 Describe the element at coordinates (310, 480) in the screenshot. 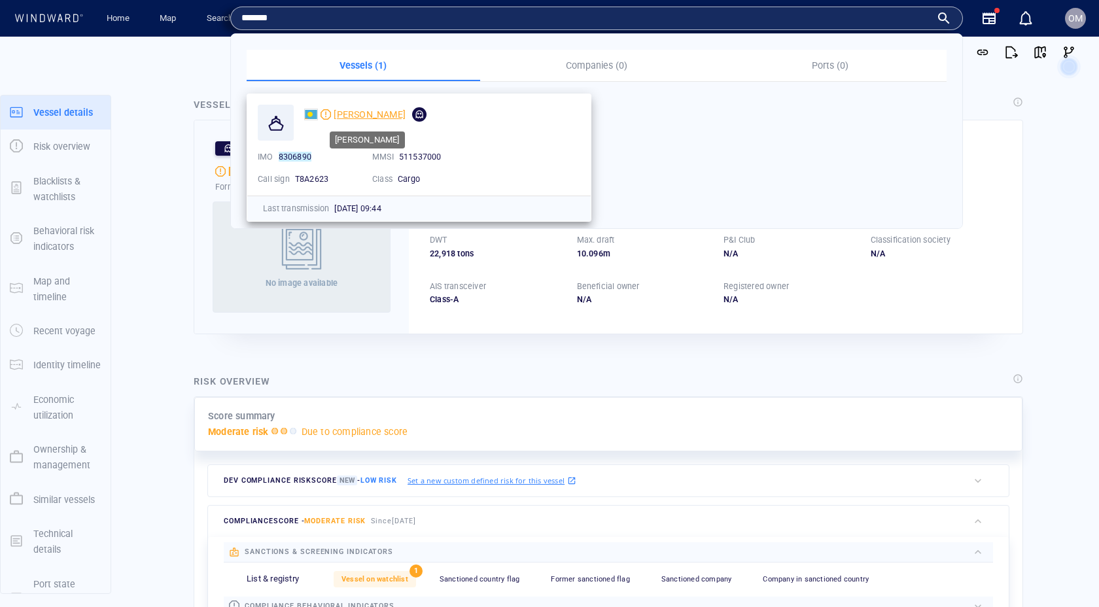

I see `span: Dev Compliance risk score -` at that location.